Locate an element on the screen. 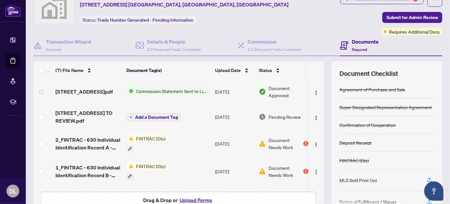 The image size is (450, 204). th: (7) File Name is located at coordinates (88, 70).